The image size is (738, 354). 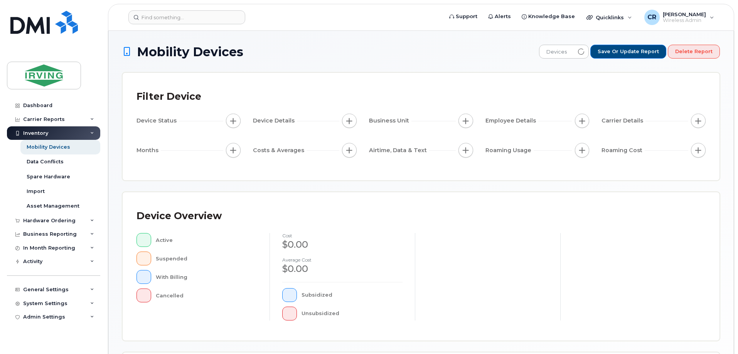 I want to click on div: Unsubsidized, so click(x=352, y=314).